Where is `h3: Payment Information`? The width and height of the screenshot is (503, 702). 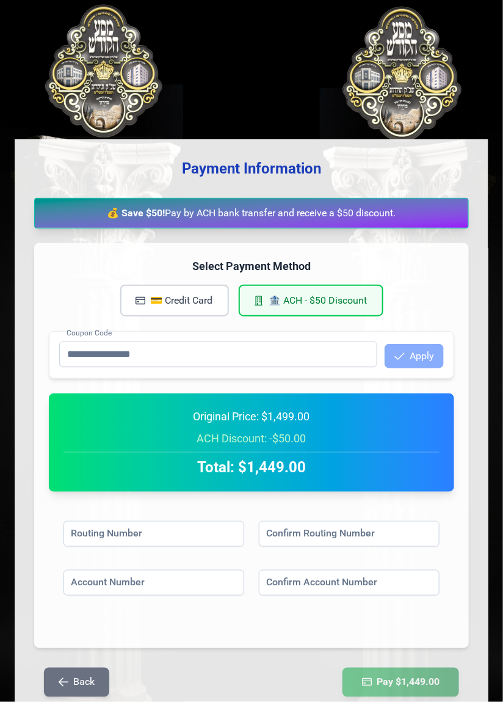
h3: Payment Information is located at coordinates (252, 169).